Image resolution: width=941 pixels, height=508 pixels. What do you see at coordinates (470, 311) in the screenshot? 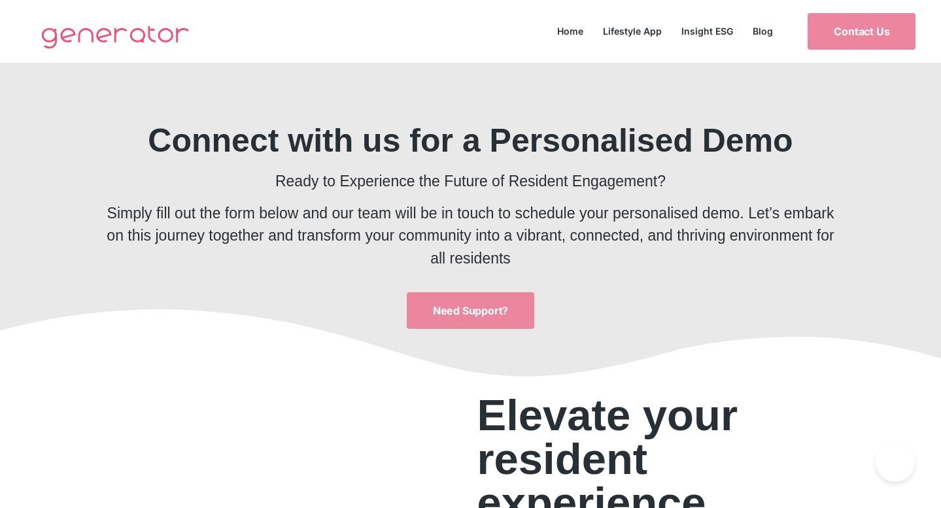
I see `a: Need Support?` at bounding box center [470, 311].